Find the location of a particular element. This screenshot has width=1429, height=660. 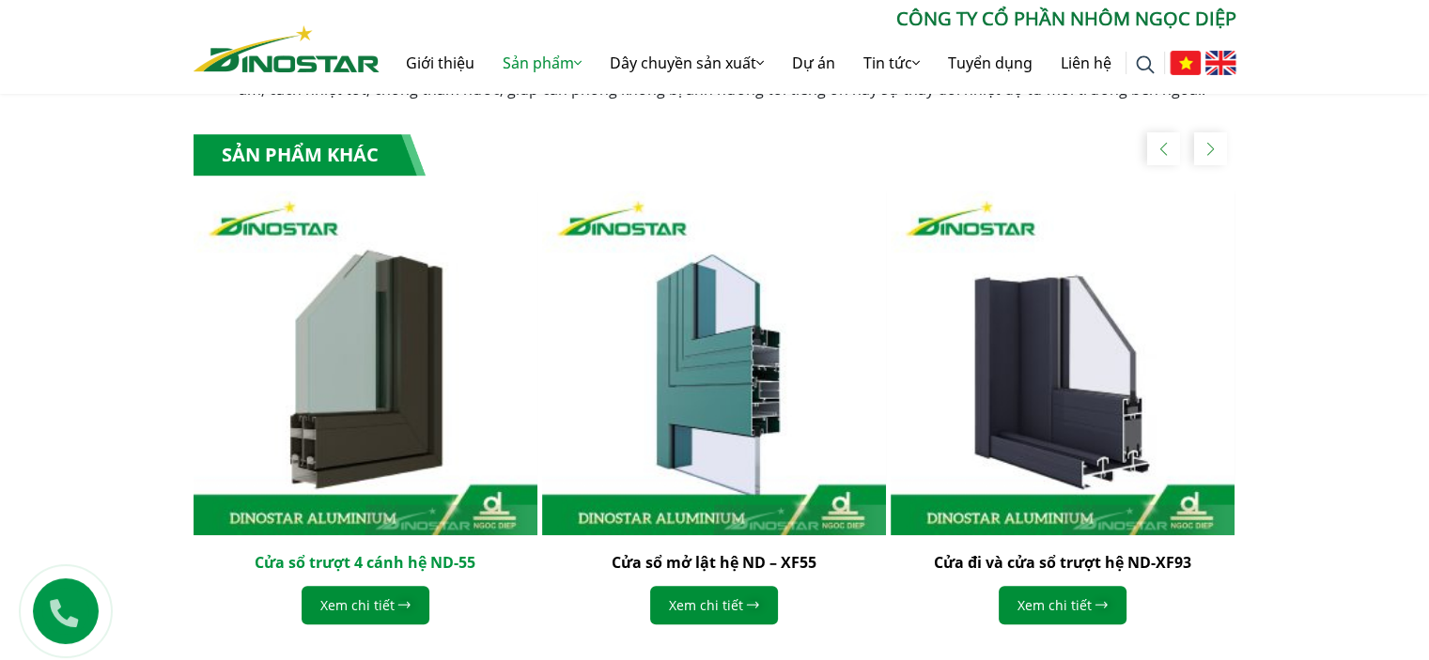

a: Dự án is located at coordinates (814, 63).